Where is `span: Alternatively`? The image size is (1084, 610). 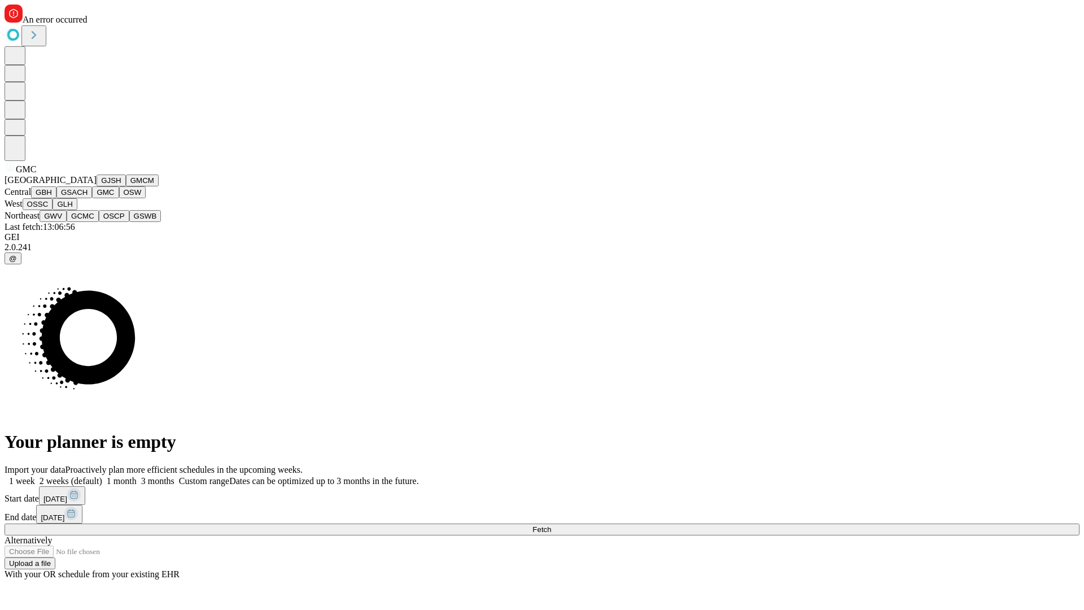
span: Alternatively is located at coordinates (28, 540).